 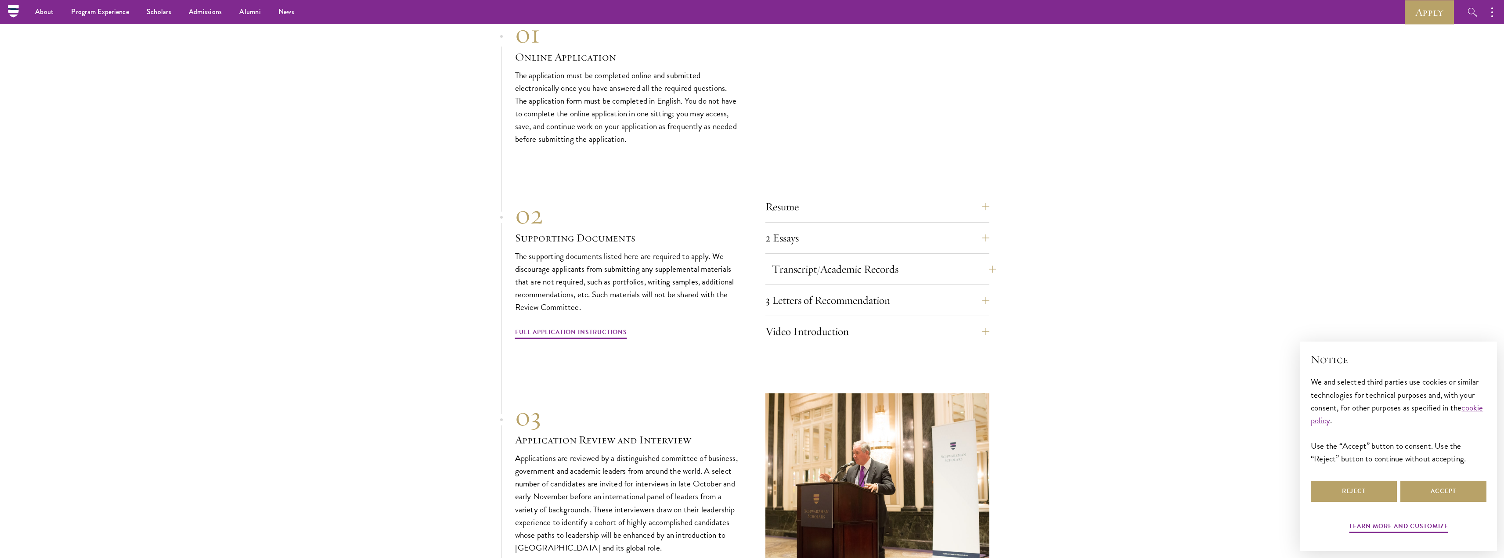 What do you see at coordinates (877, 238) in the screenshot?
I see `button: 2 Essays` at bounding box center [877, 238].